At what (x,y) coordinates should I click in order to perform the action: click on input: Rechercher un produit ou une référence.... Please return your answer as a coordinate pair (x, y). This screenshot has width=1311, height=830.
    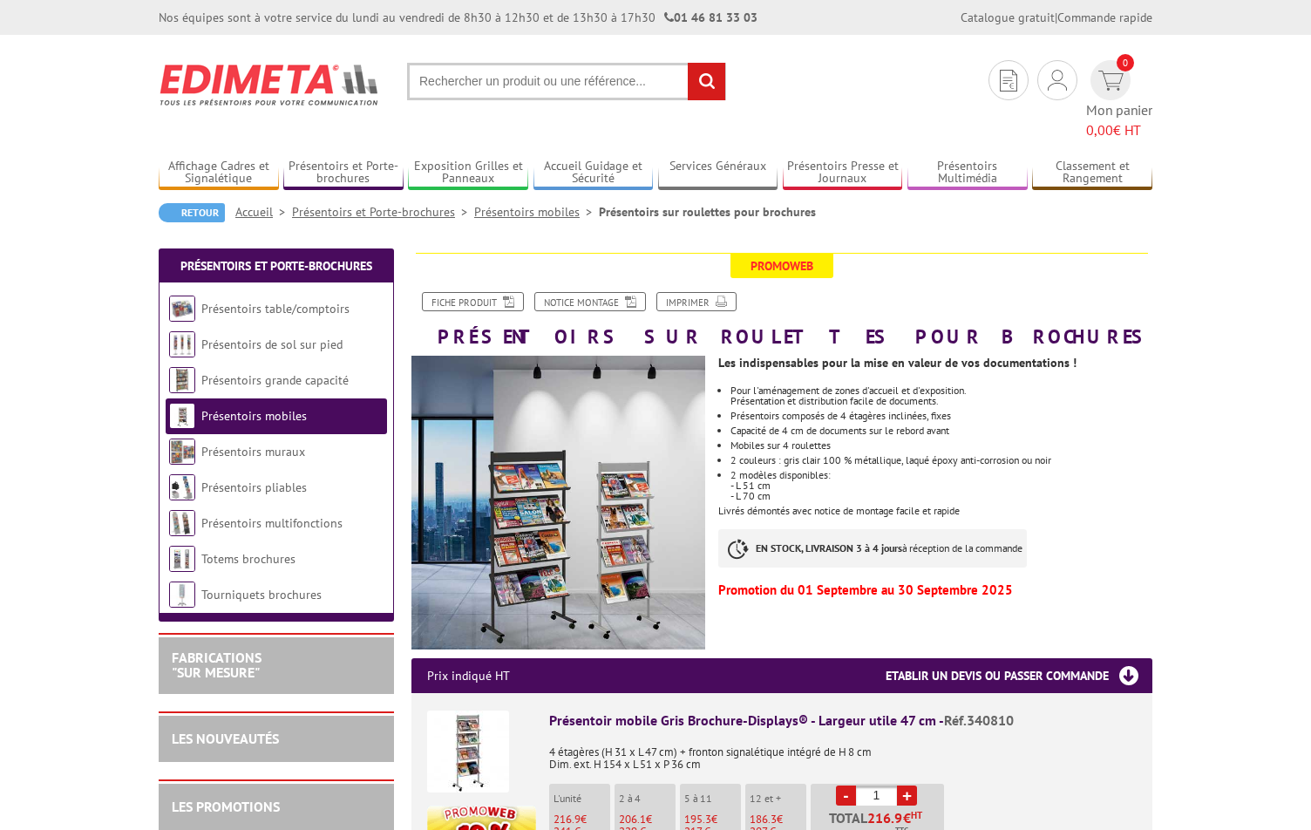
    Looking at the image, I should click on (567, 81).